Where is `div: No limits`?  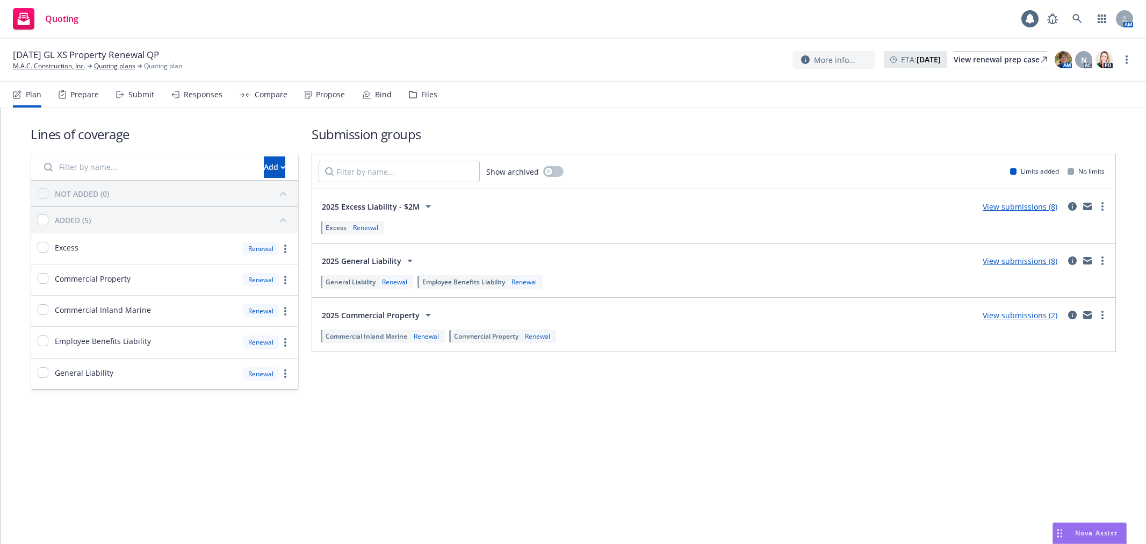 div: No limits is located at coordinates (1086, 171).